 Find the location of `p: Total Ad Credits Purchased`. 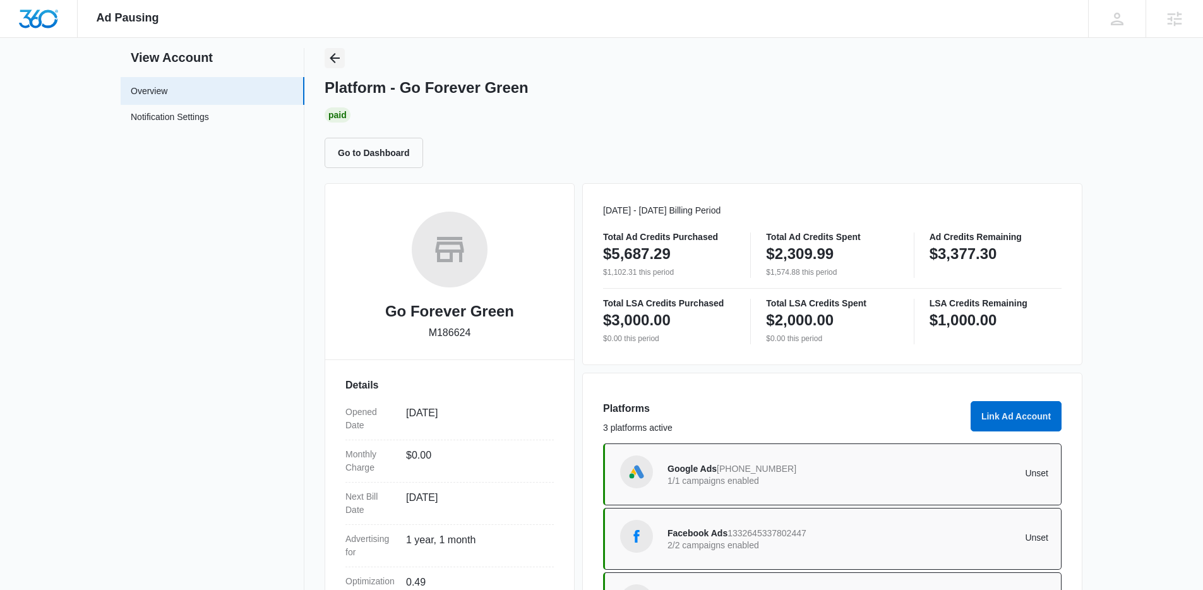

p: Total Ad Credits Purchased is located at coordinates (669, 237).